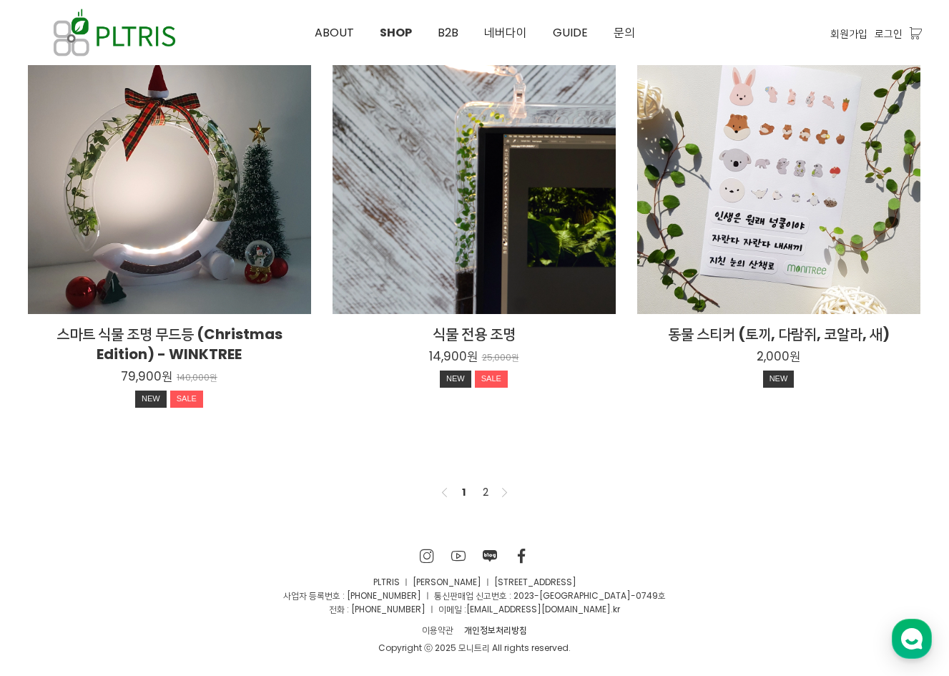  Describe the element at coordinates (230, 471) in the screenshot. I see `a: 설정` at that location.